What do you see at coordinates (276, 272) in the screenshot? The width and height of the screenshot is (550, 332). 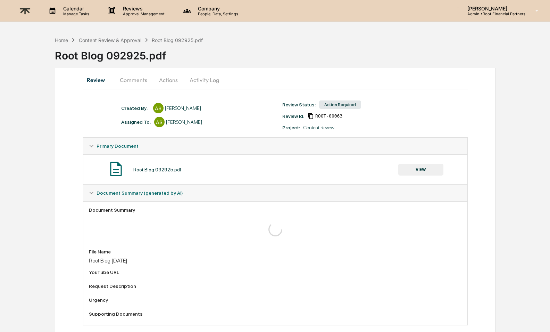 I see `div: YouTube URL` at bounding box center [276, 272].